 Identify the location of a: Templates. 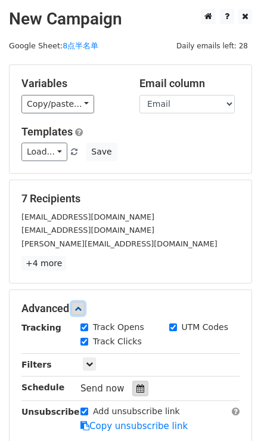
(47, 131).